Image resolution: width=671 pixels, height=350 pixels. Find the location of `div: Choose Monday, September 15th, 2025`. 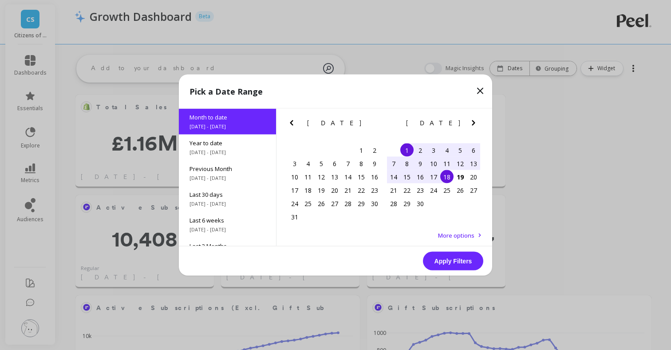

div: Choose Monday, September 15th, 2025 is located at coordinates (407, 177).